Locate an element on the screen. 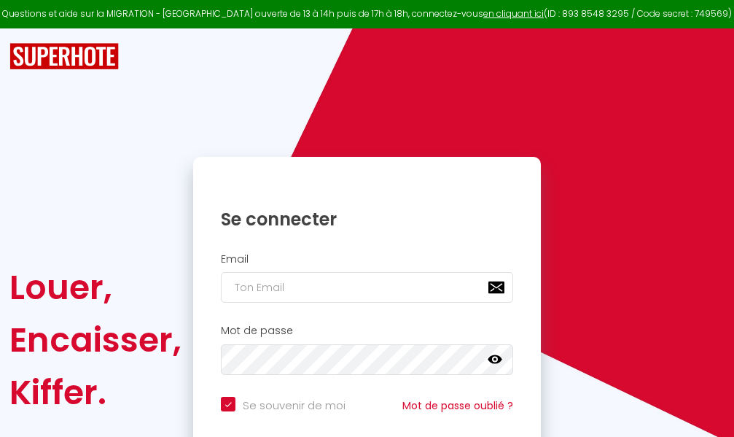 This screenshot has width=734, height=437. h2: Mot de passe is located at coordinates (367, 330).